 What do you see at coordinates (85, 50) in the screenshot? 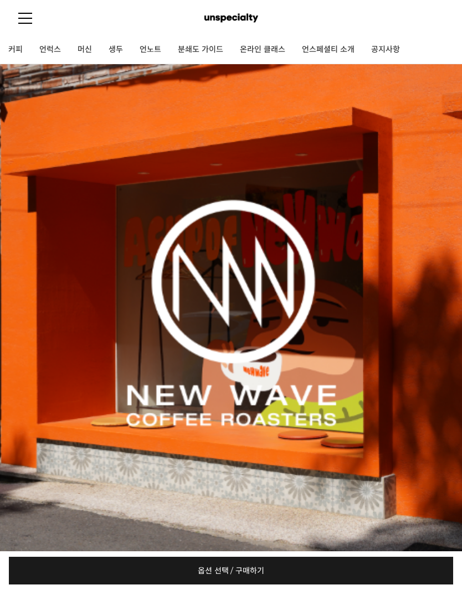
I see `a: 머신` at bounding box center [85, 50].